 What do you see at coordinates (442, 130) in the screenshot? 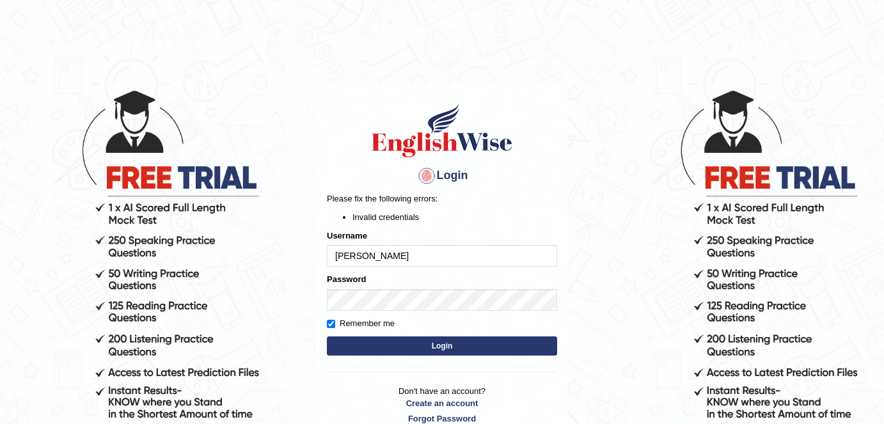
I see `img: Logo of English Wise sign in for intelligent practice with AI` at bounding box center [442, 130].